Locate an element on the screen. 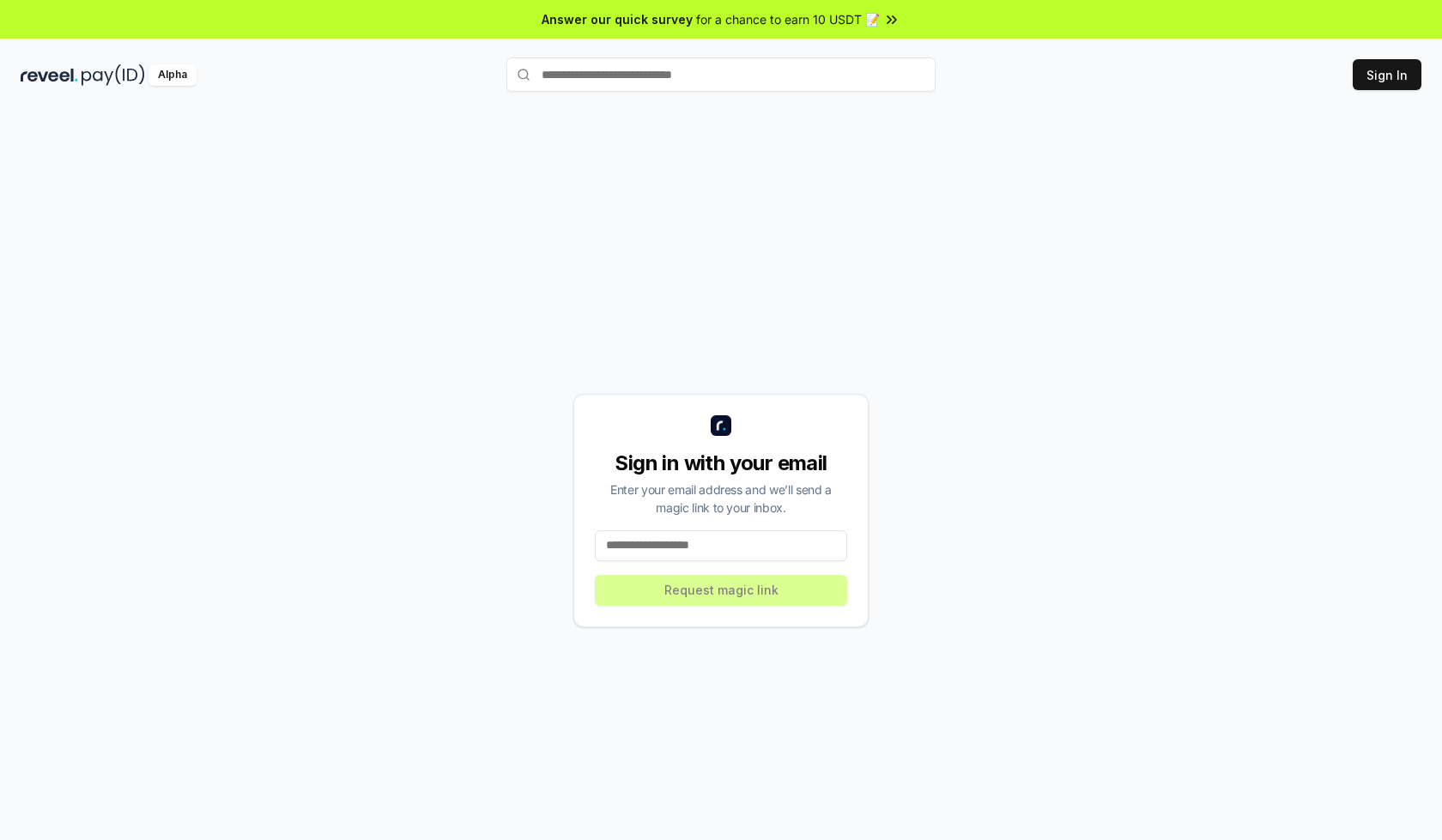 This screenshot has height=840, width=1442. button: Sign In is located at coordinates (1387, 74).